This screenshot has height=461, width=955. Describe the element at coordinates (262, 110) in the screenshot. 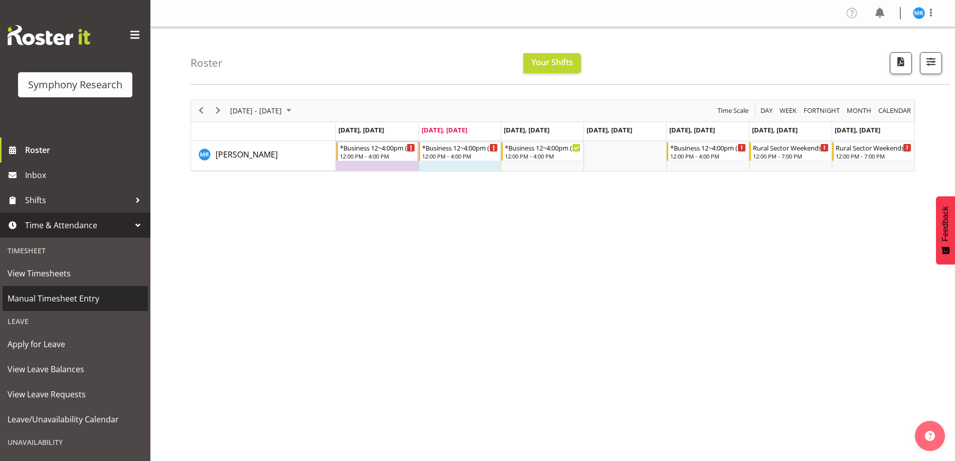

I see `button: September 2025` at that location.